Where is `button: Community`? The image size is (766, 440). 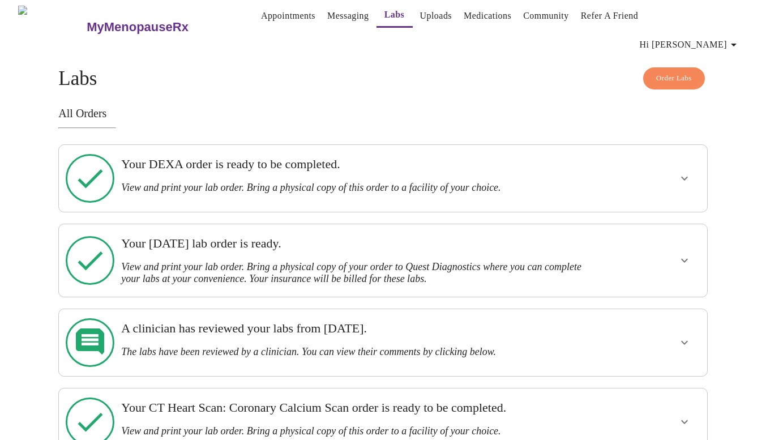
button: Community is located at coordinates (546, 16).